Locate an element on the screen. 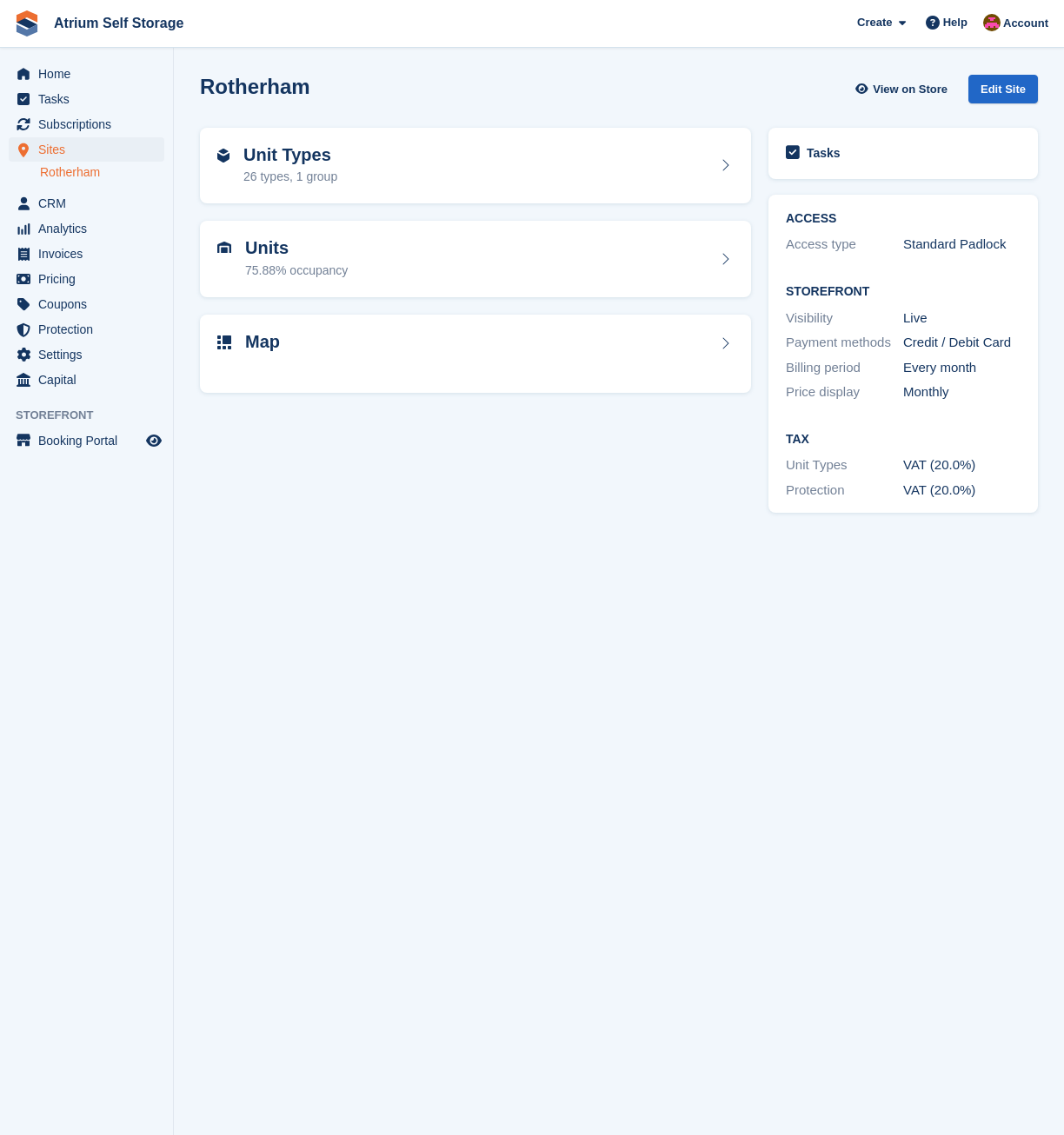 Image resolution: width=1064 pixels, height=1135 pixels. a: Unit Types 26 types, 1 group is located at coordinates (475, 166).